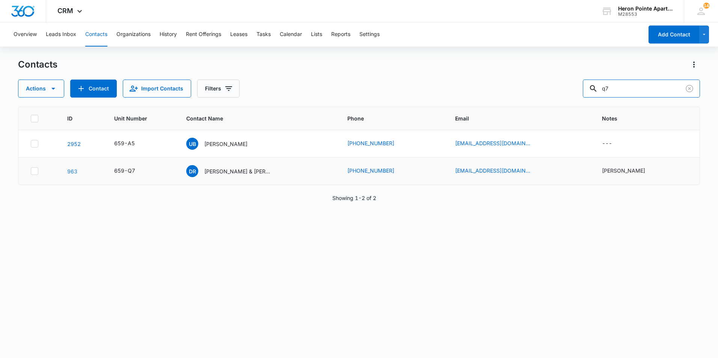 The width and height of the screenshot is (718, 358). What do you see at coordinates (316, 35) in the screenshot?
I see `button: Lists` at bounding box center [316, 35].